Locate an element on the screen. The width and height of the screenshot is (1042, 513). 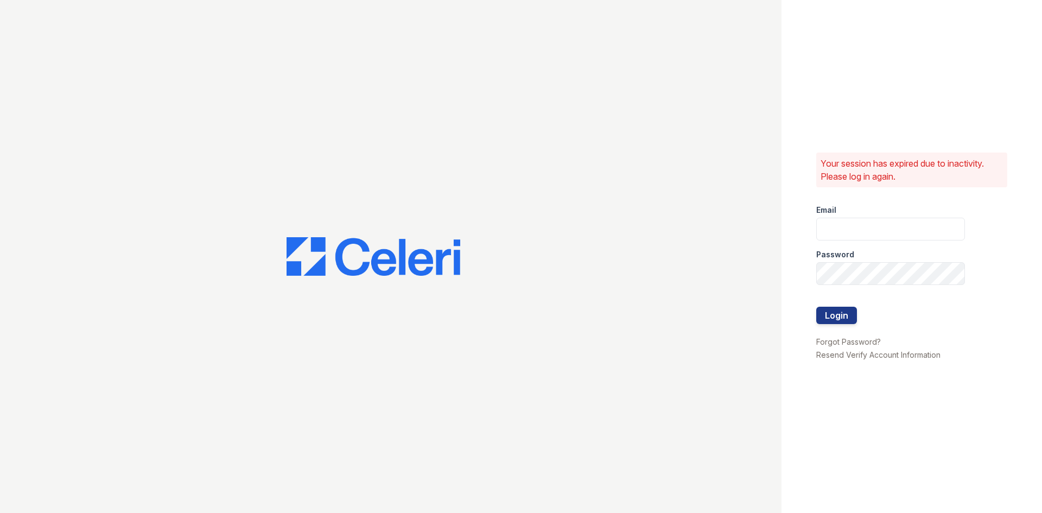
label: Password is located at coordinates (835, 254).